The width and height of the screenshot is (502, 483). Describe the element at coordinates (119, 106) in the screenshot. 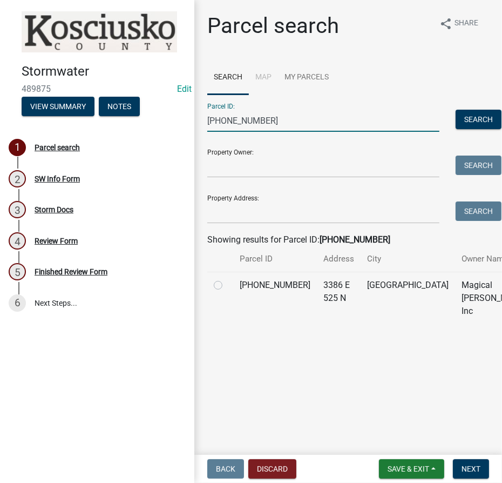

I see `button: Notes` at that location.